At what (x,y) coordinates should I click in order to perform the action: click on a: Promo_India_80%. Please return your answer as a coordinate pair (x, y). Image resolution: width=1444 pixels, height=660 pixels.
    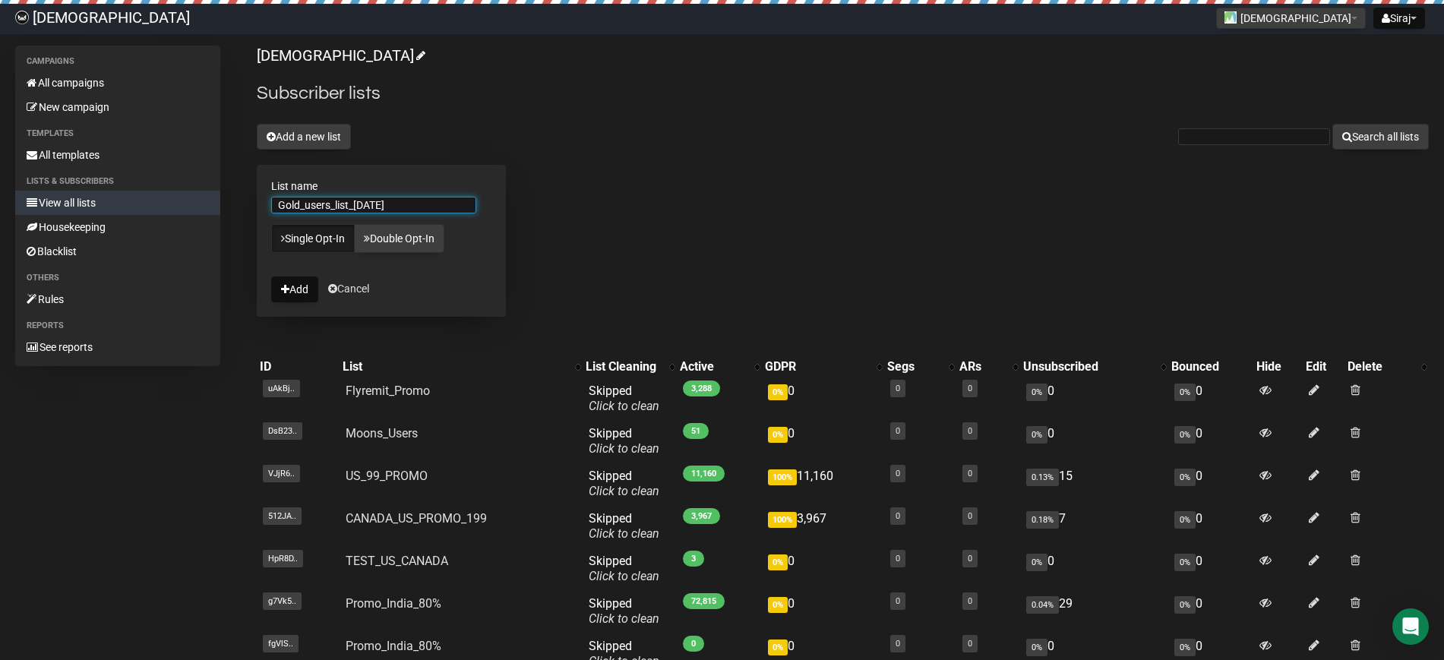
    Looking at the image, I should click on (394, 603).